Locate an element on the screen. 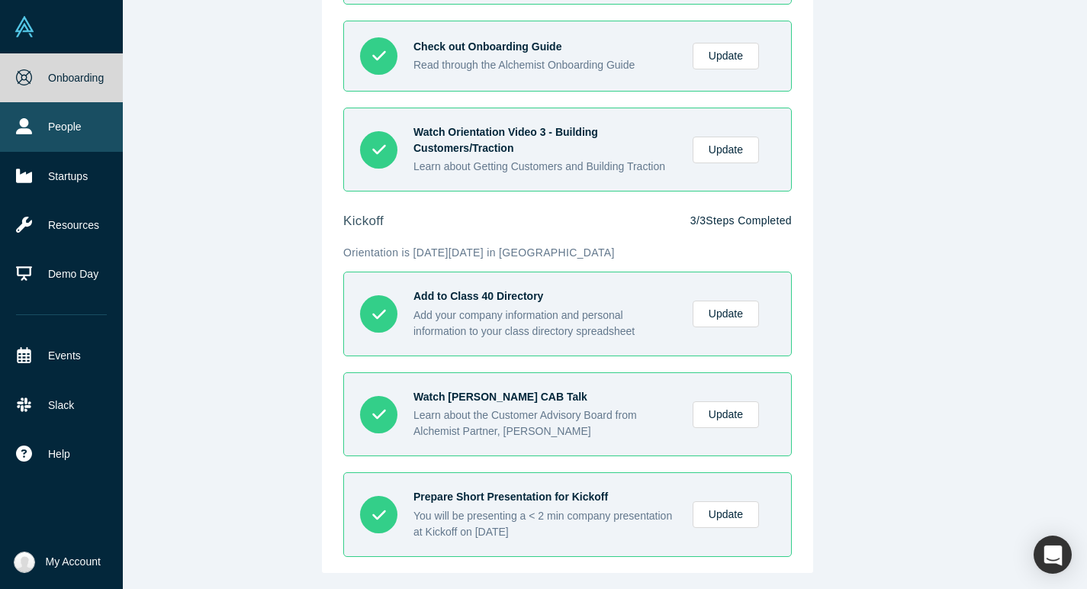 The width and height of the screenshot is (1087, 589). strong: kickoff is located at coordinates (363, 220).